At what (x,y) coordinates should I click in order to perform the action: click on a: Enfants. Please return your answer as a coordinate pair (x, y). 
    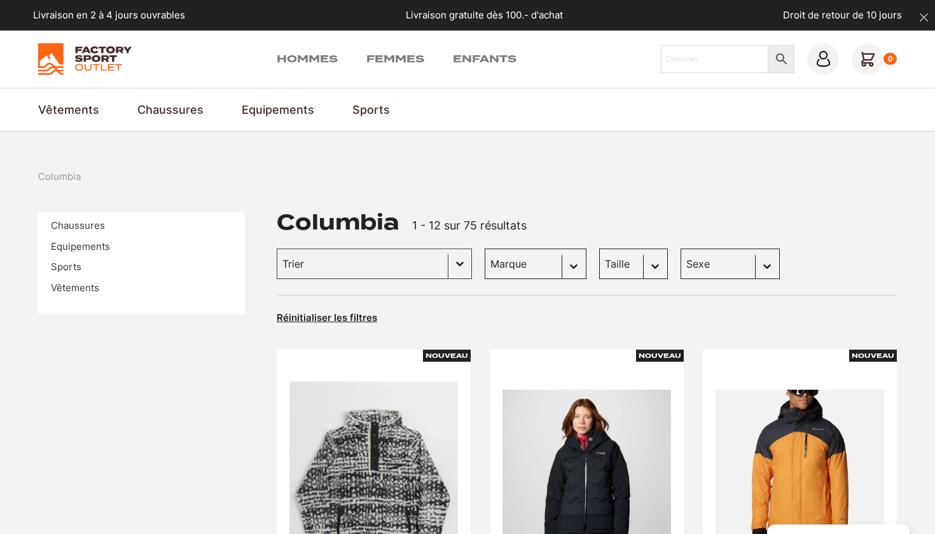
    Looking at the image, I should click on (485, 59).